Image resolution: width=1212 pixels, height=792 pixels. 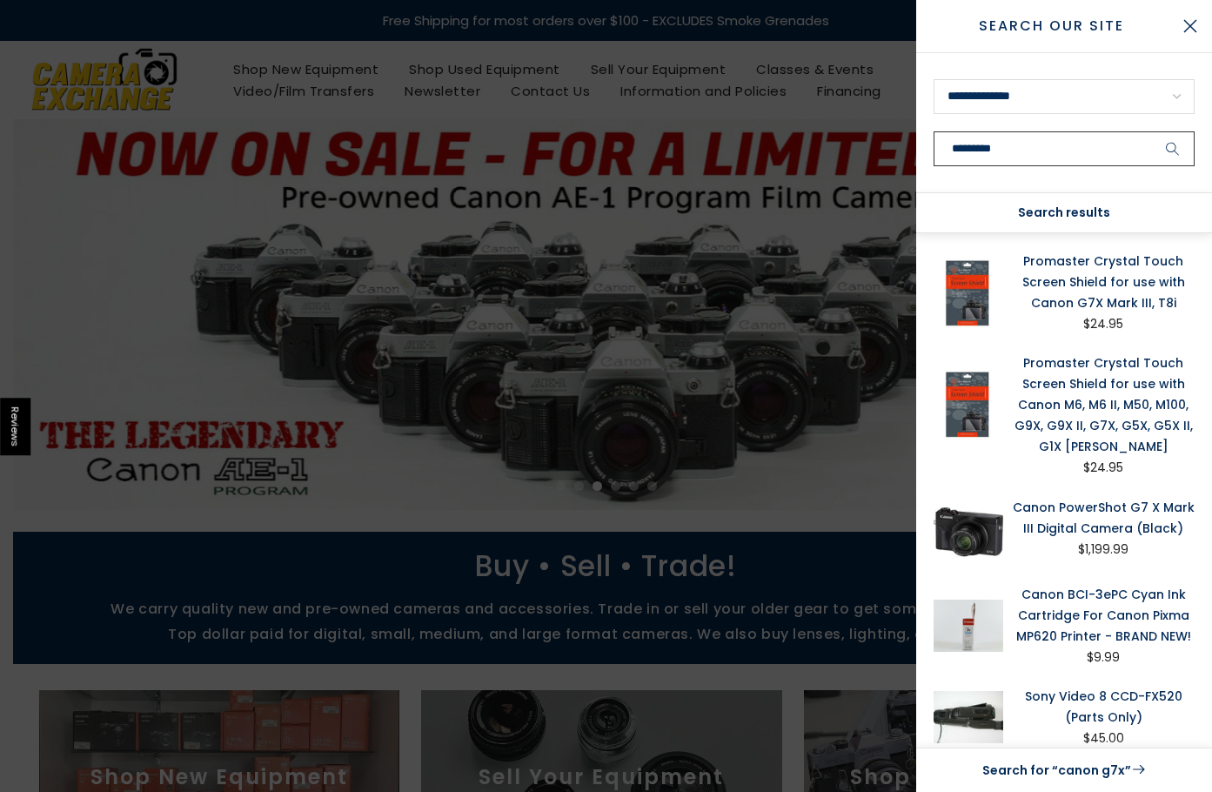 I want to click on div: $1,199.99, so click(x=1103, y=549).